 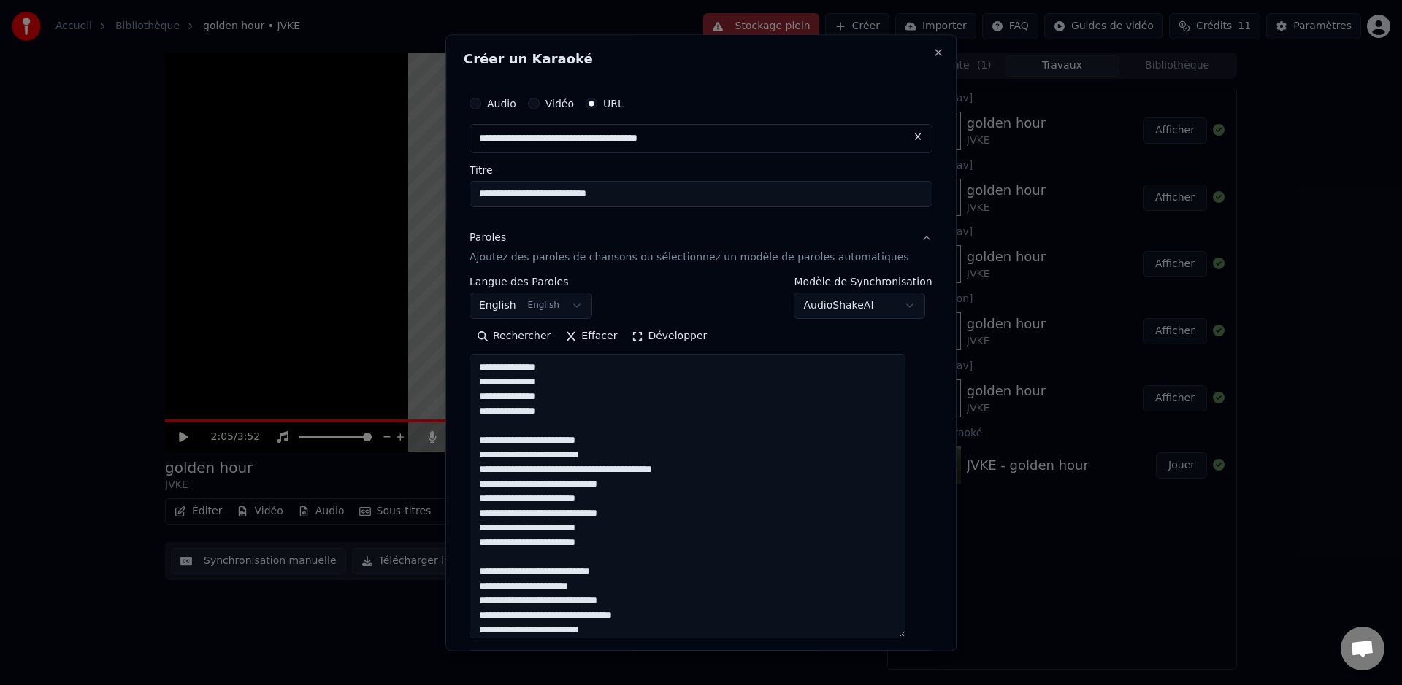 What do you see at coordinates (559, 104) in the screenshot?
I see `label: Vidéo` at bounding box center [559, 104].